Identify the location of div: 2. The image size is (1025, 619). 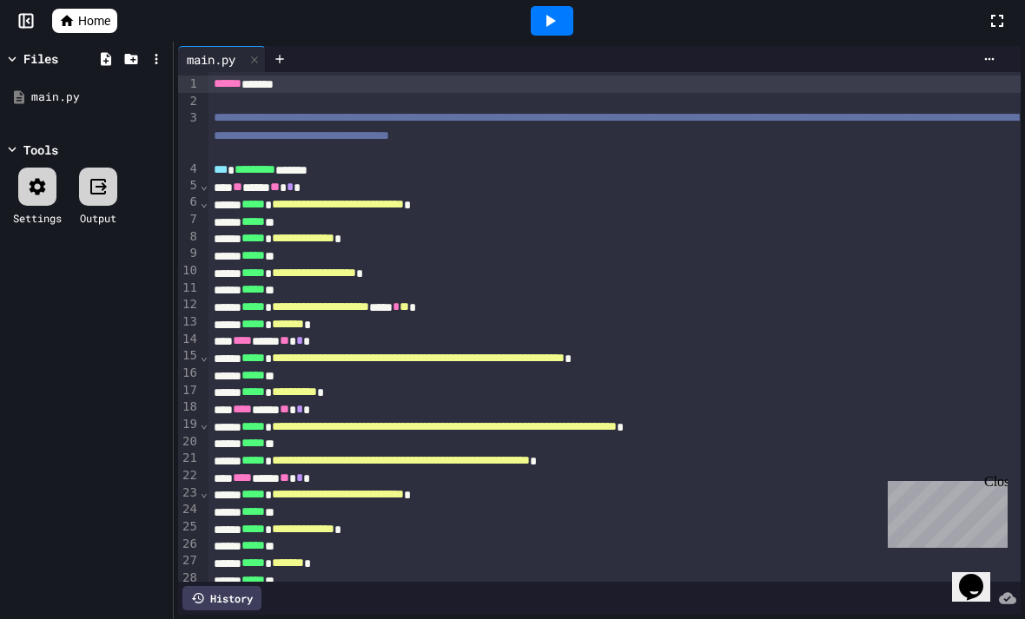
(188, 101).